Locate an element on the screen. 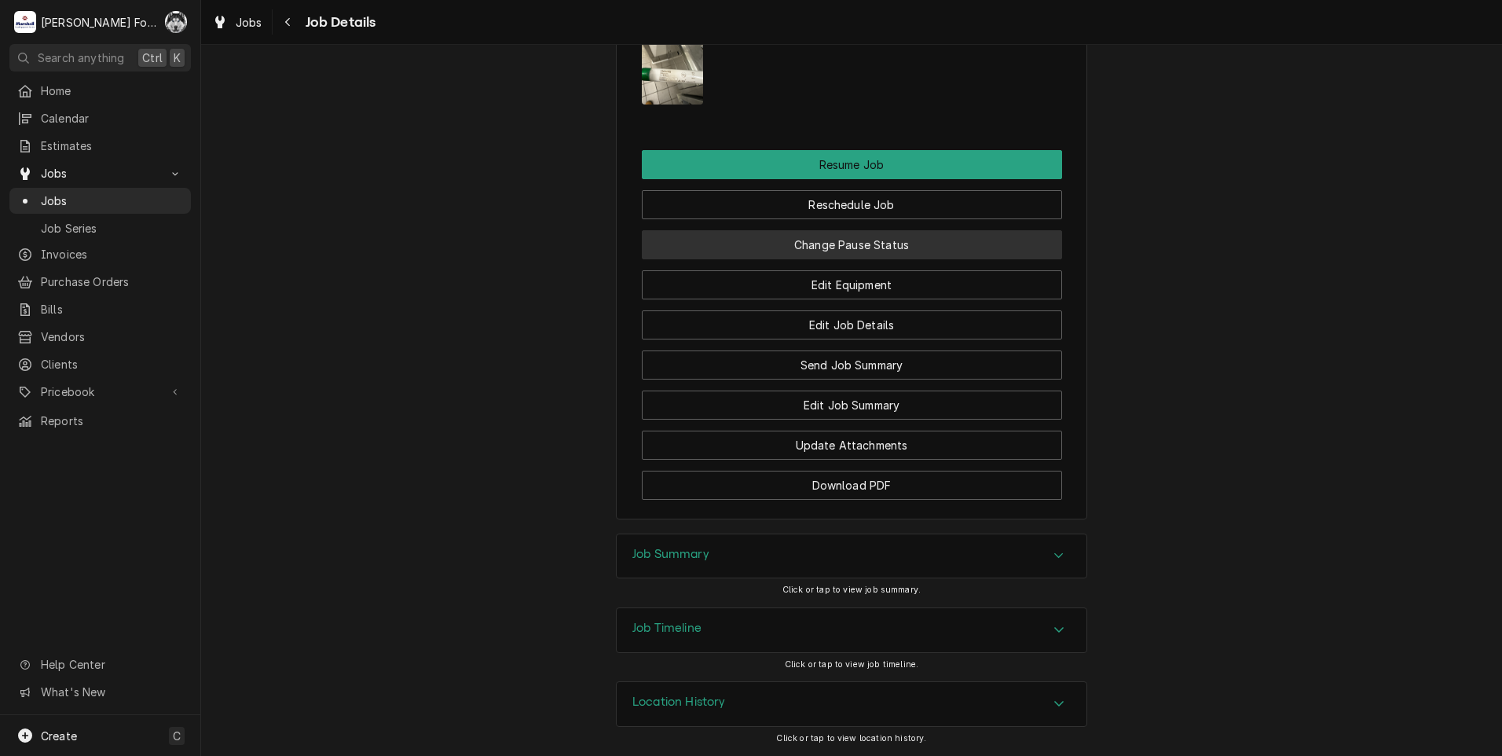 This screenshot has height=756, width=1502. h3: Location History is located at coordinates (679, 702).